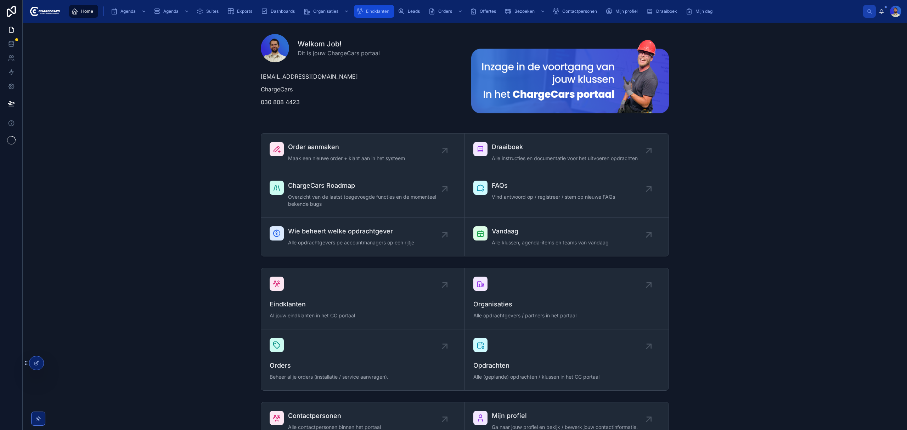  I want to click on span: Dit is jouw ChargeCars portaal, so click(339, 53).